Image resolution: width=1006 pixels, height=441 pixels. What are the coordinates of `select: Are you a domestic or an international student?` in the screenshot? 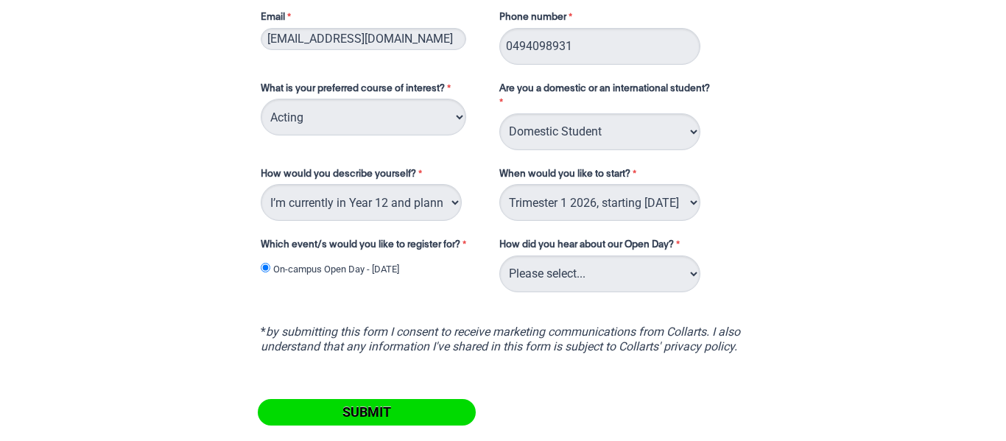 It's located at (599, 132).